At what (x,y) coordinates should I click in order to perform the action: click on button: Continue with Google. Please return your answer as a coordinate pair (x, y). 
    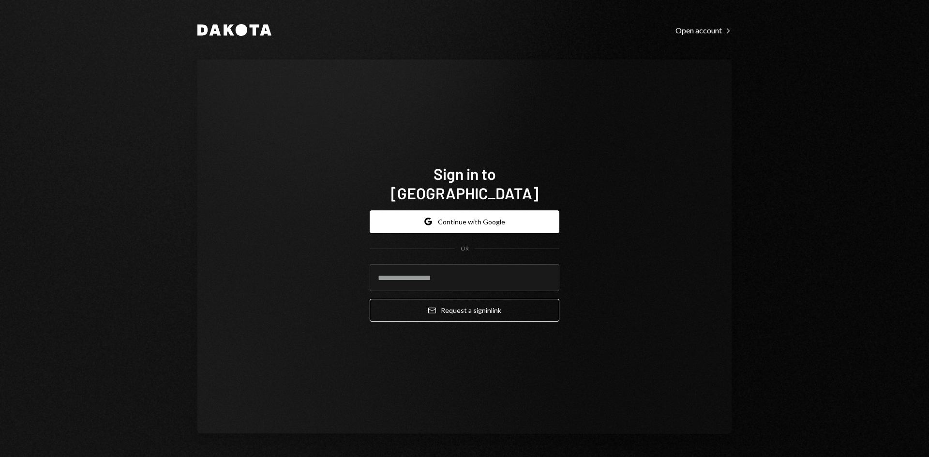
    Looking at the image, I should click on (465, 222).